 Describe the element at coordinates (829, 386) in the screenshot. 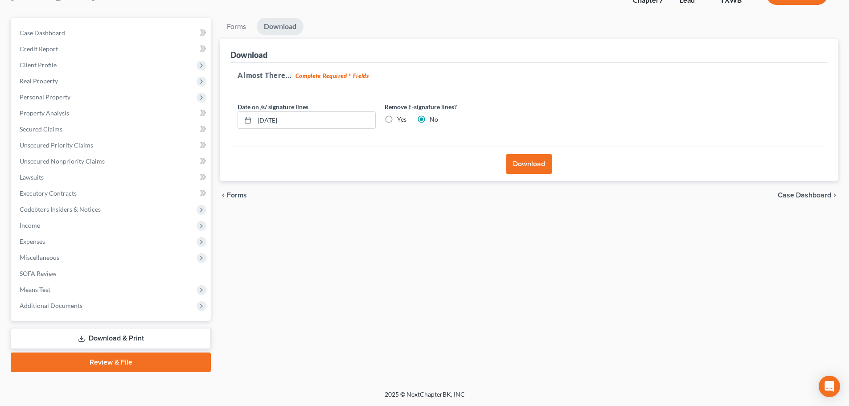

I see `div: Open Intercom Messenger` at that location.